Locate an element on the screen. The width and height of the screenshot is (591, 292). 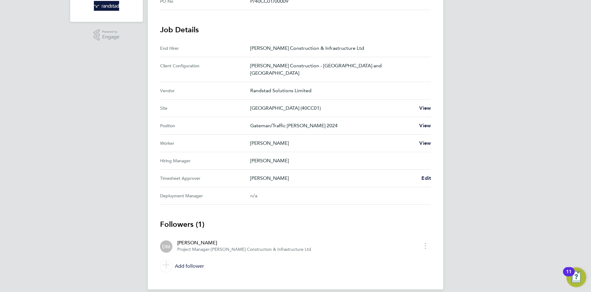
span: Engage is located at coordinates (111, 37).